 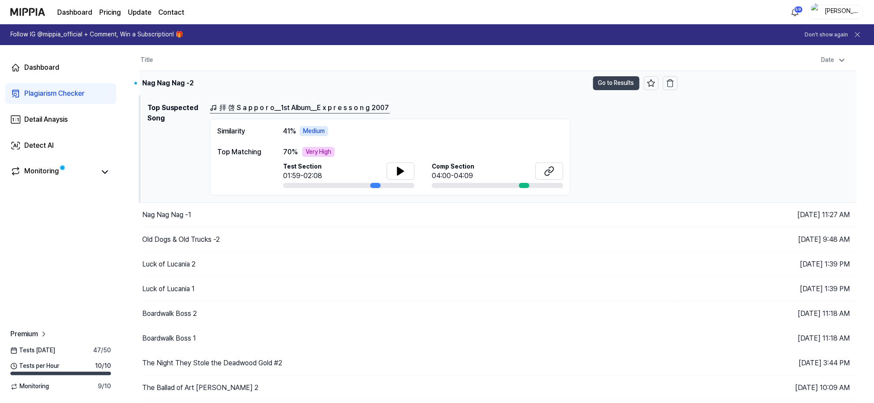 I want to click on div: Detail Anaysis, so click(x=46, y=120).